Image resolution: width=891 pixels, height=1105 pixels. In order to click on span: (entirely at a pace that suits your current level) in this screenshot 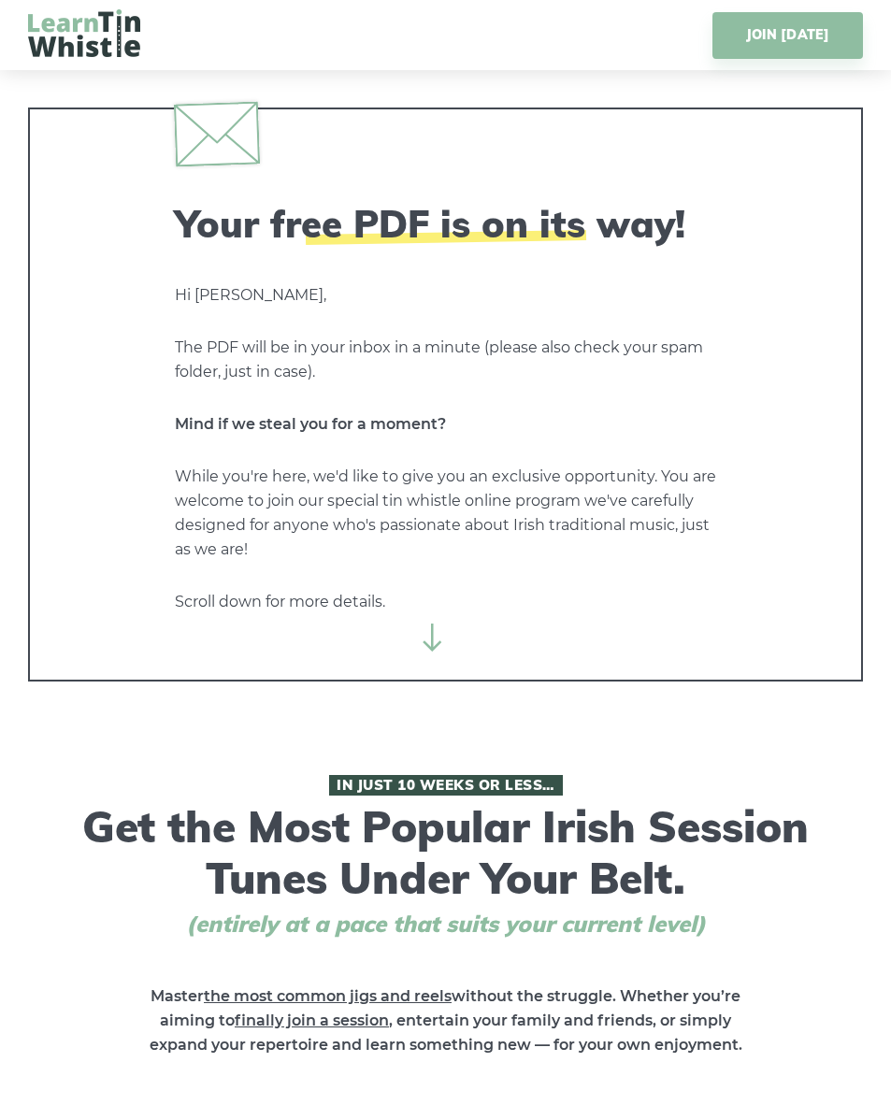, I will do `click(446, 924)`.